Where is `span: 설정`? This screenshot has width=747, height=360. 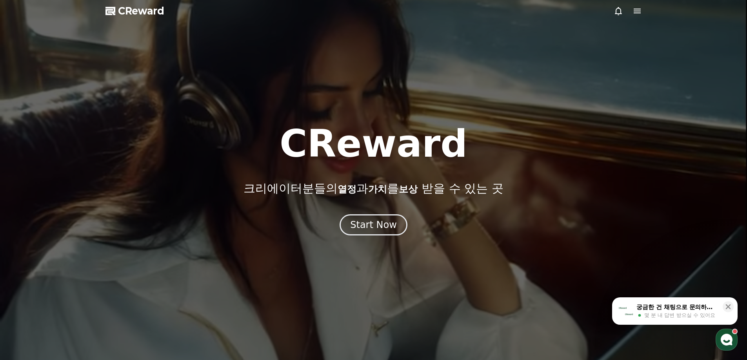
span: 설정 is located at coordinates (126, 264).